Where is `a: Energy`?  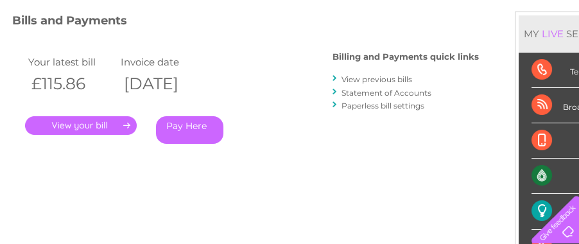 a: Energy is located at coordinates (399, 59).